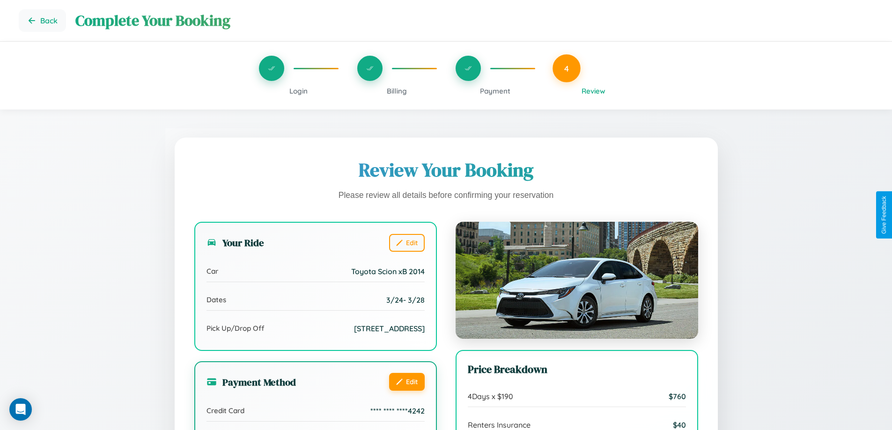 The image size is (892, 430). Describe the element at coordinates (446, 170) in the screenshot. I see `h1: Review Your Booking` at that location.